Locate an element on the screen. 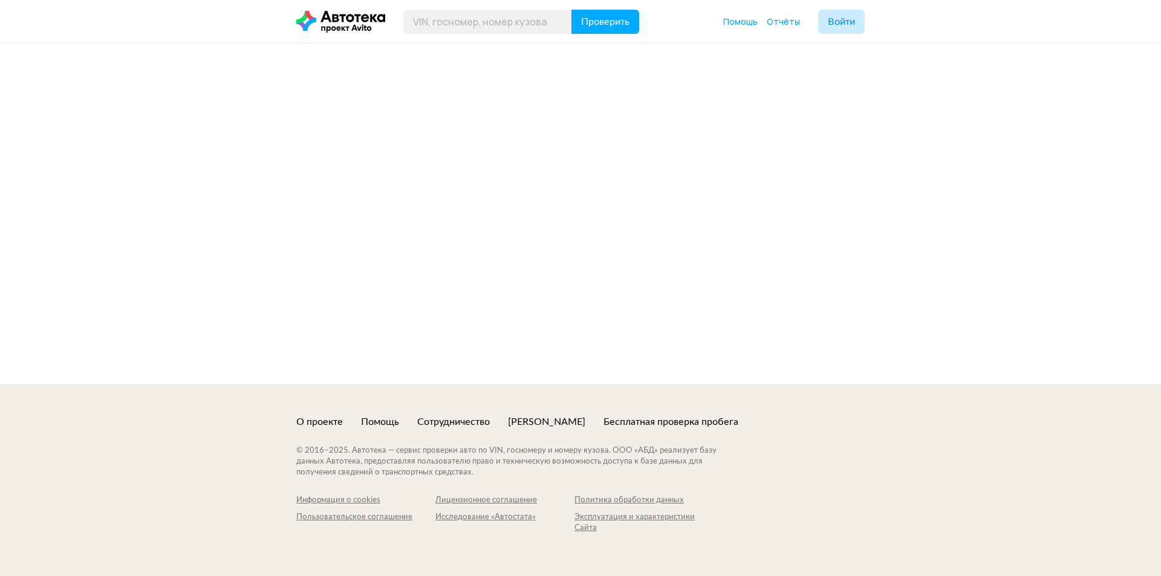 The width and height of the screenshot is (1161, 576). div: Пользовательское соглашение is located at coordinates (366, 518).